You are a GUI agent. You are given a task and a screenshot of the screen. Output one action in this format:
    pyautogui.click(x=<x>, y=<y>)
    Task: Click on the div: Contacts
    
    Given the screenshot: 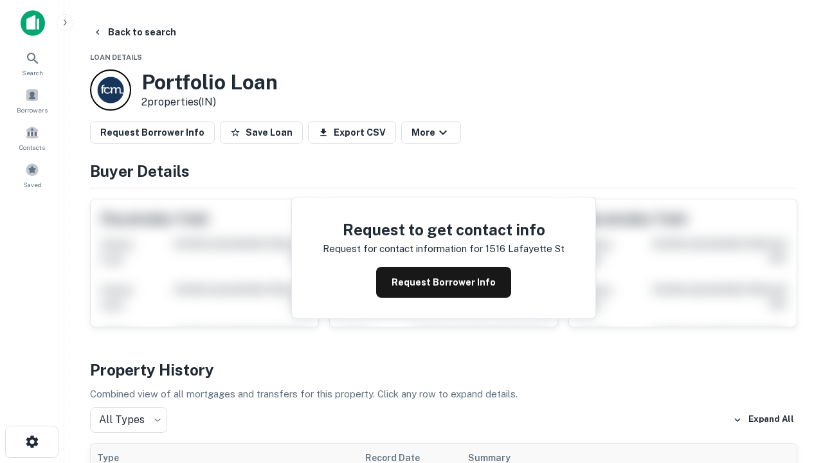 What is the action you would take?
    pyautogui.click(x=32, y=138)
    